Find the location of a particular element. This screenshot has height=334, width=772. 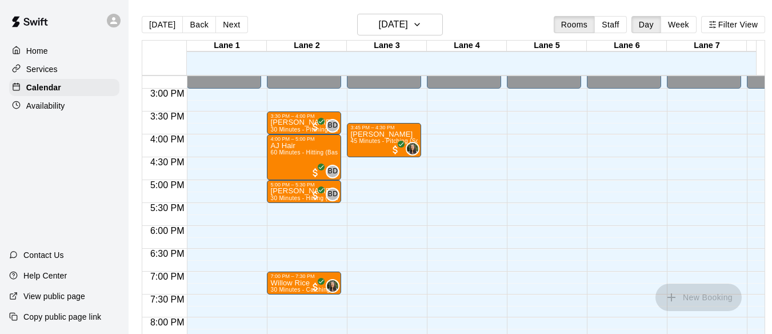

span: You don't have the permission to add bookings is located at coordinates (698, 296).